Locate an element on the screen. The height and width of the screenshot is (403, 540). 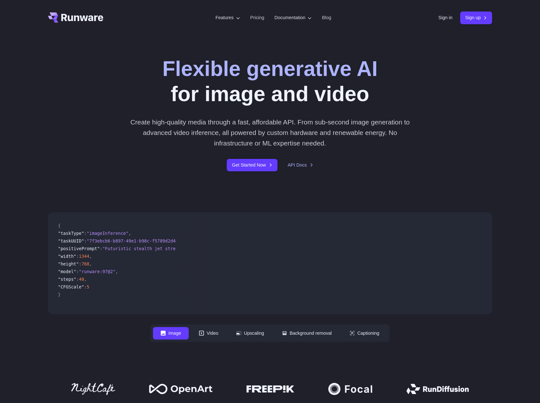
label: Features is located at coordinates (228, 18).